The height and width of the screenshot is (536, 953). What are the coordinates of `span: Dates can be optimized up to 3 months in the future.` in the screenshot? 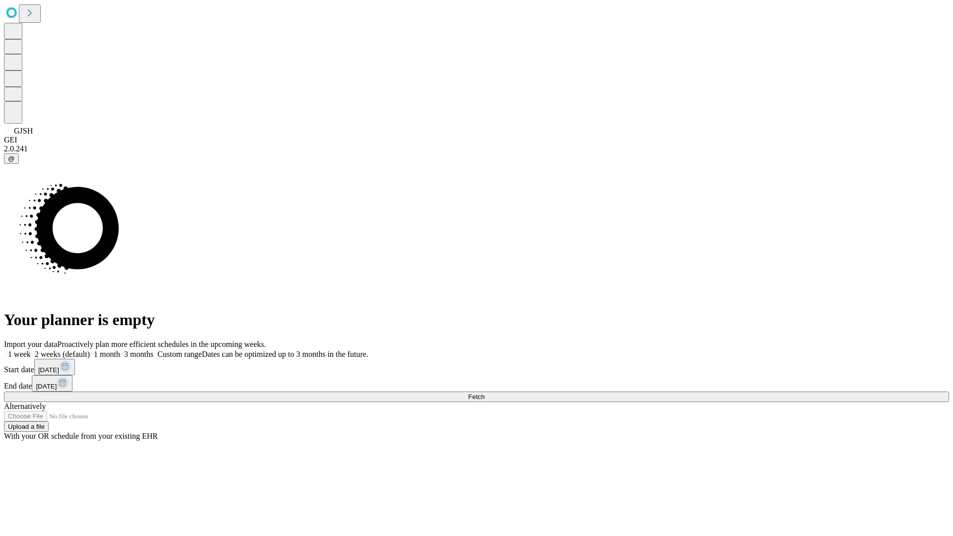 It's located at (285, 354).